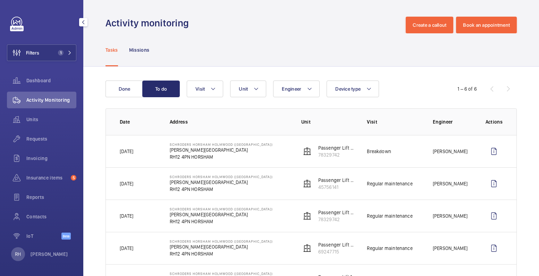  Describe the element at coordinates (337, 252) in the screenshot. I see `p: 69247715` at that location.